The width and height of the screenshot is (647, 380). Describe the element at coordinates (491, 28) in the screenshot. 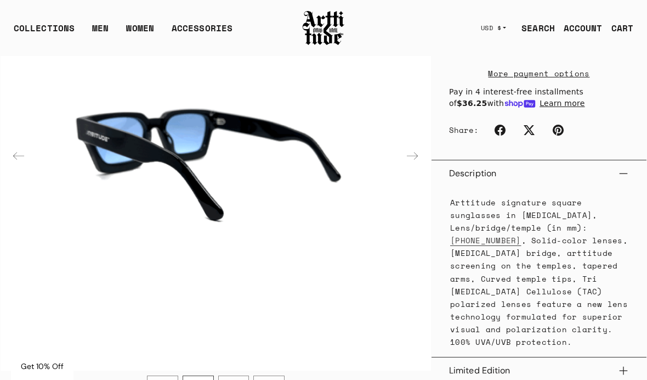

I see `span: USD $` at that location.